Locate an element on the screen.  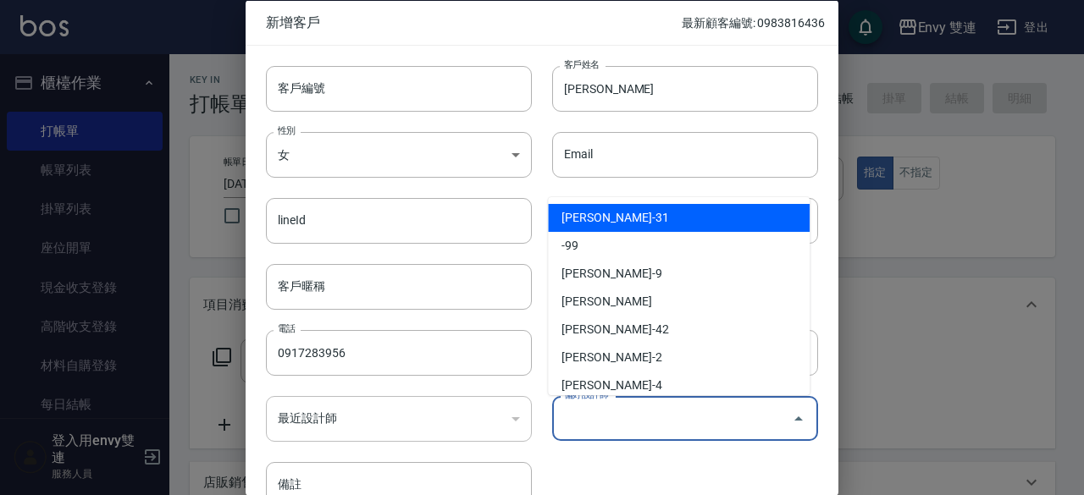
label: 電話 is located at coordinates (286, 329).